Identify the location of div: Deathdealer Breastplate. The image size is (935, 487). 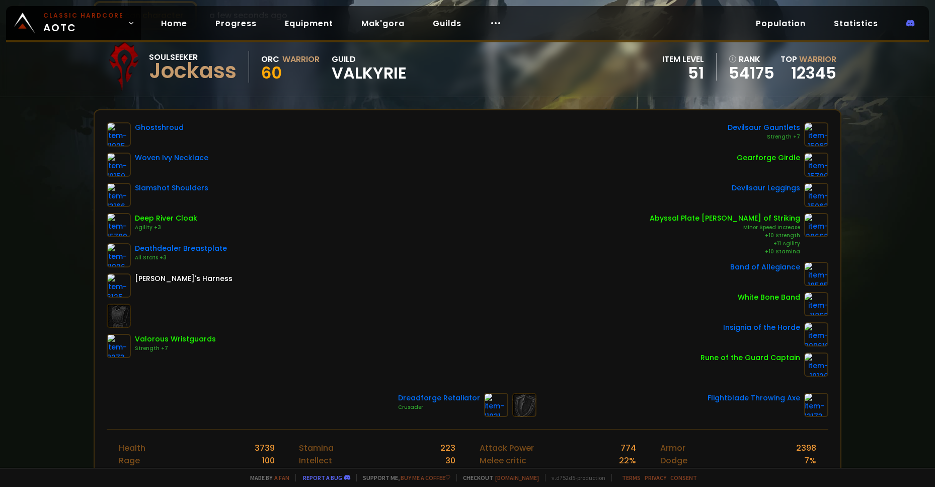
(181, 248).